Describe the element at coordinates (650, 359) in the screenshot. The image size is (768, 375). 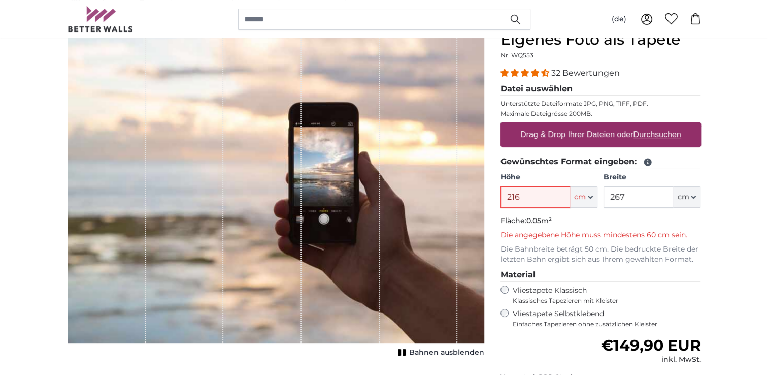
I see `div: inkl. MwSt.` at that location.